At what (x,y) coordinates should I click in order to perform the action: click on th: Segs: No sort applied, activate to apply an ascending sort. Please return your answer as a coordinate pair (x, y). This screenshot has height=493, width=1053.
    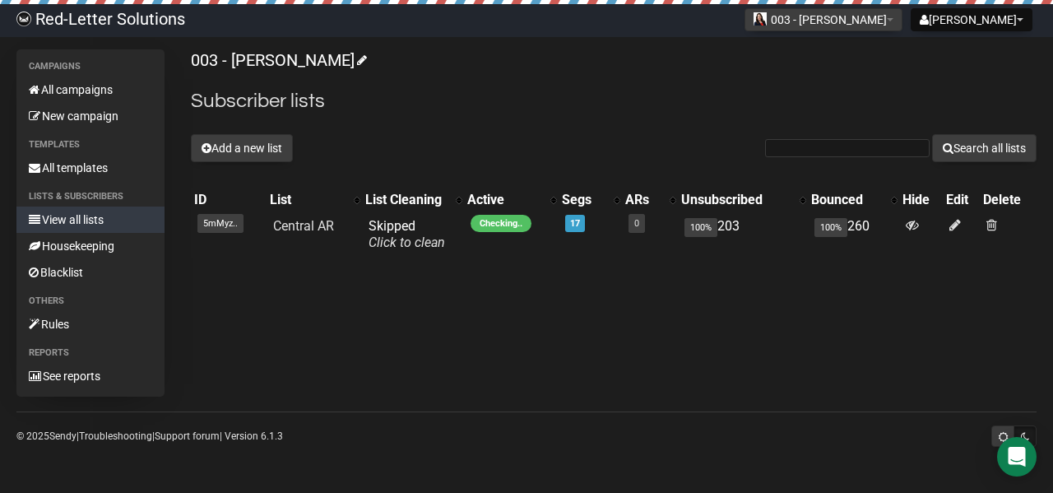
    Looking at the image, I should click on (590, 200).